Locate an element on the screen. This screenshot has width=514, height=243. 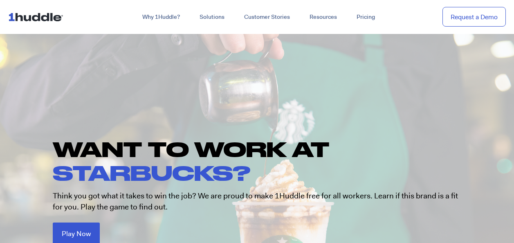
a: Customer Stories is located at coordinates (267, 17).